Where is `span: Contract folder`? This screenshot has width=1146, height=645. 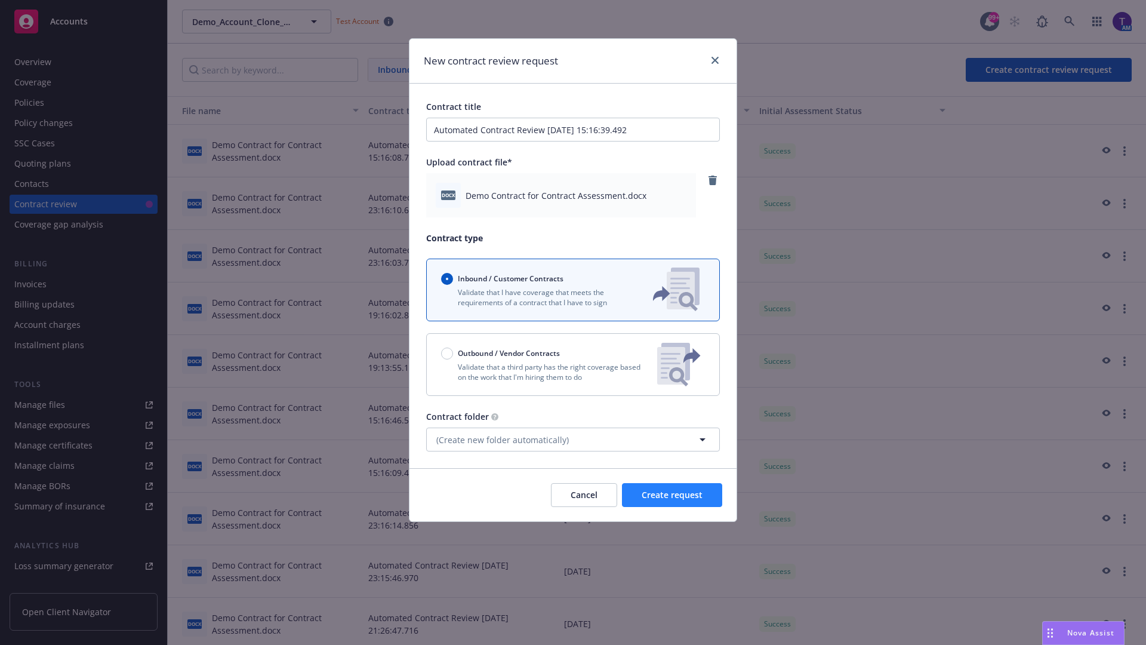 span: Contract folder is located at coordinates (457, 416).